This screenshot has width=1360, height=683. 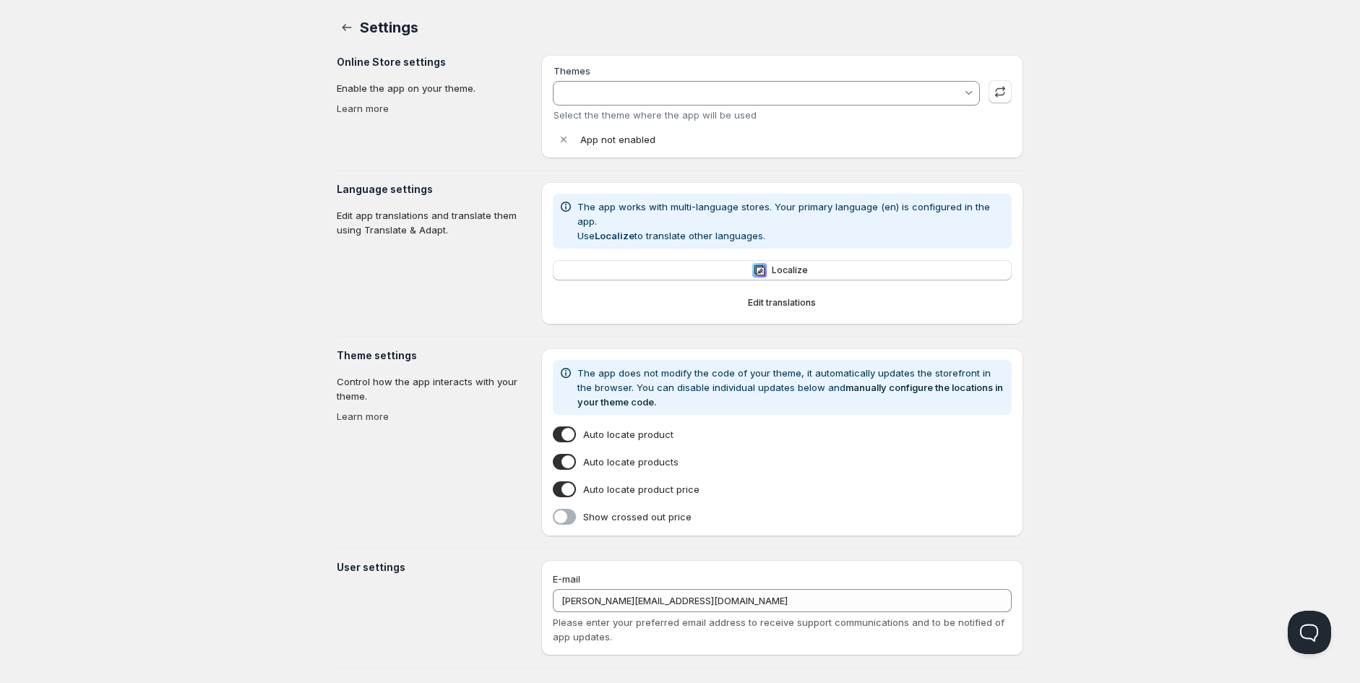 What do you see at coordinates (782, 303) in the screenshot?
I see `button: Edit translations` at bounding box center [782, 303].